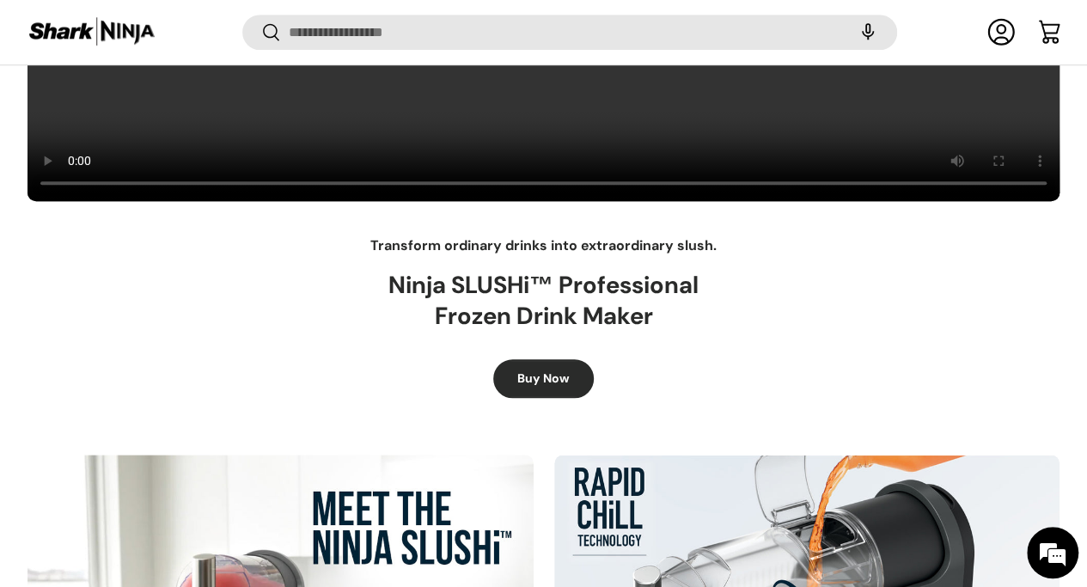  Describe the element at coordinates (868, 33) in the screenshot. I see `speech-search-button: Search by voice` at that location.